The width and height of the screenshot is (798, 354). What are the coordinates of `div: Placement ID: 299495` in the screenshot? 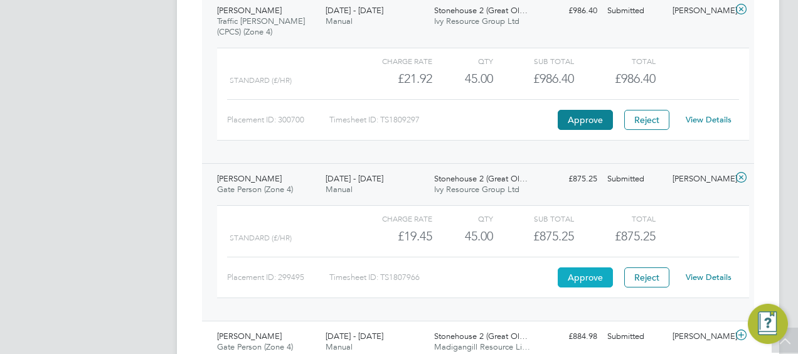 It's located at (278, 277).